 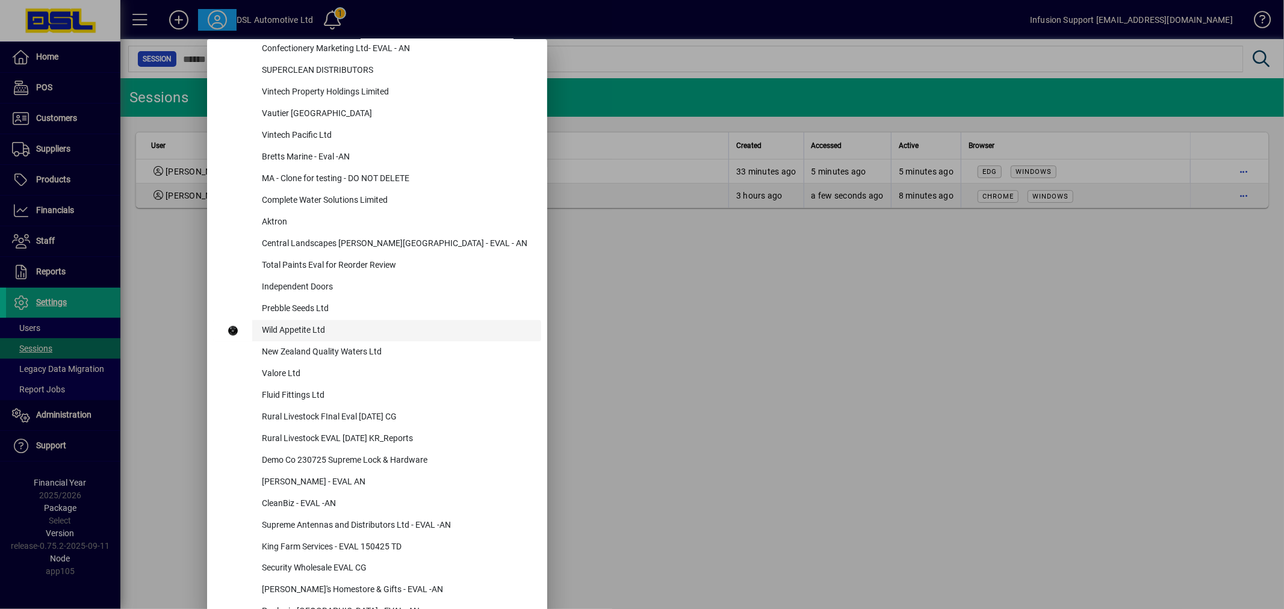 I want to click on button: Bretts Marine - Eval -AN, so click(x=377, y=158).